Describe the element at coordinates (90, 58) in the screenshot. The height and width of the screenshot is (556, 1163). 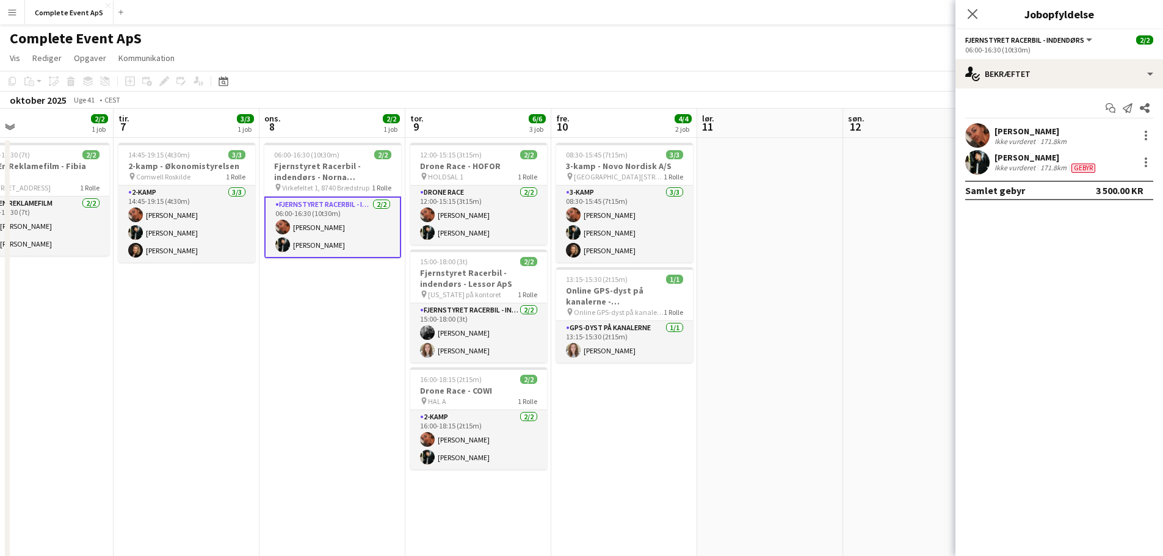
I see `a: Opgaver` at that location.